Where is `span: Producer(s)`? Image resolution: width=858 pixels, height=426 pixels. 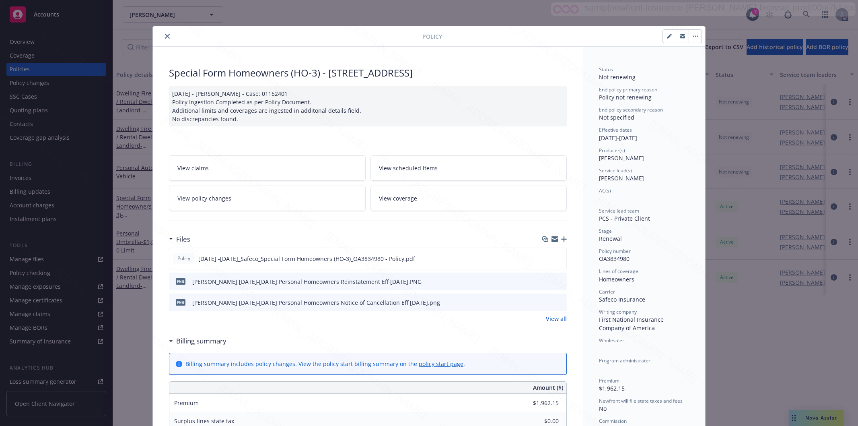
span: Producer(s) is located at coordinates (612, 150).